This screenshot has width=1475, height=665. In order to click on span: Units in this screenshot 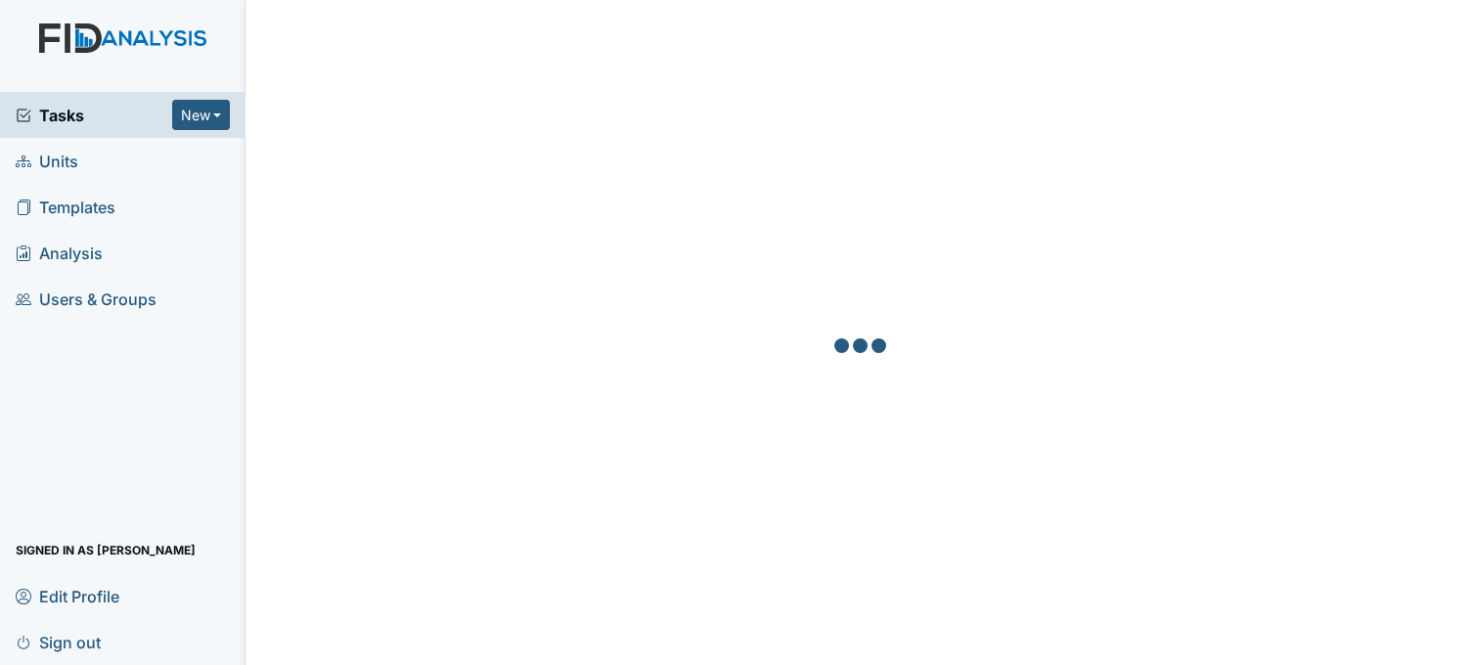, I will do `click(47, 160)`.